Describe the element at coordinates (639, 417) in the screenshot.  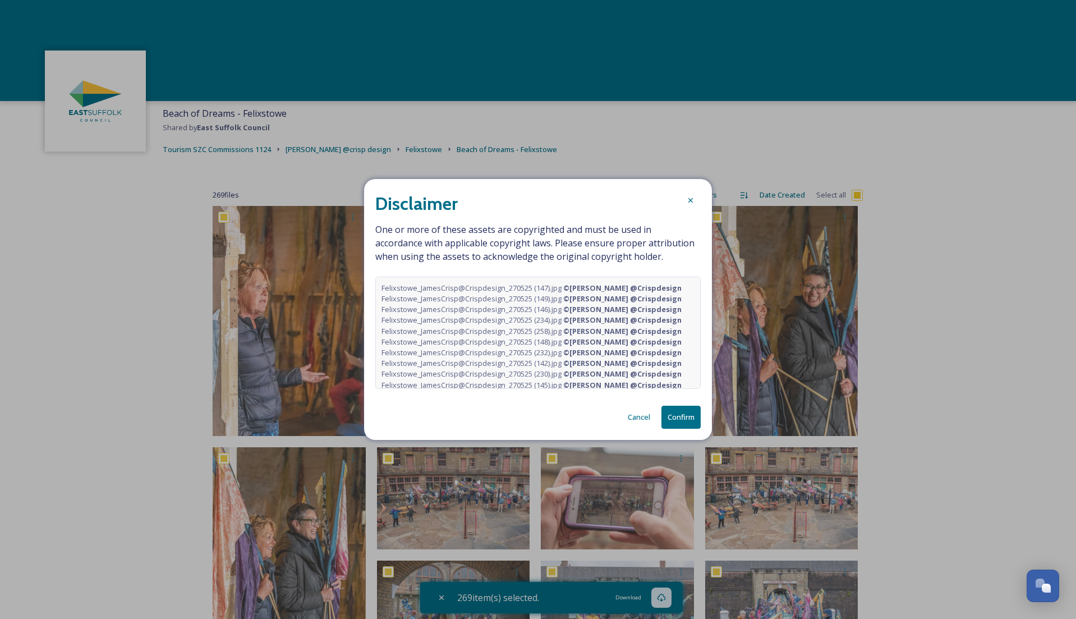
I see `button: Cancel` at that location.